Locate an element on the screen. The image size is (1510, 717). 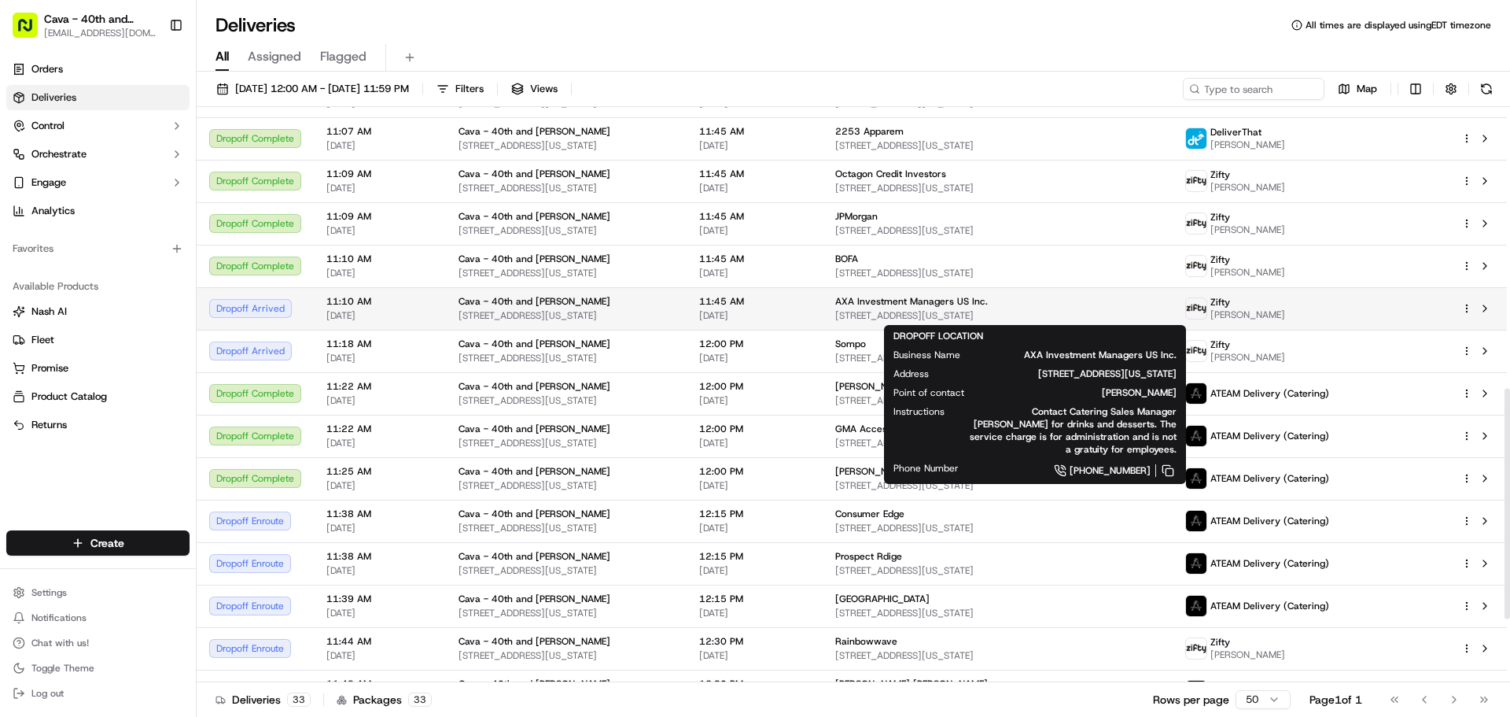
button: Create is located at coordinates (98, 543).